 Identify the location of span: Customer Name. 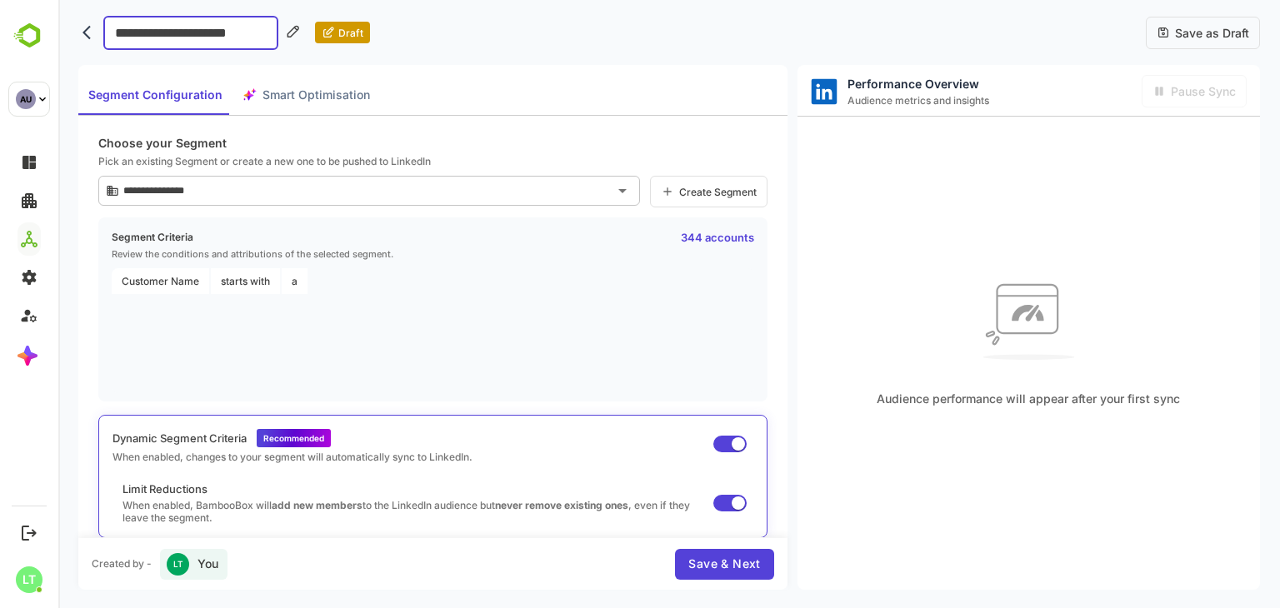
(102, 281).